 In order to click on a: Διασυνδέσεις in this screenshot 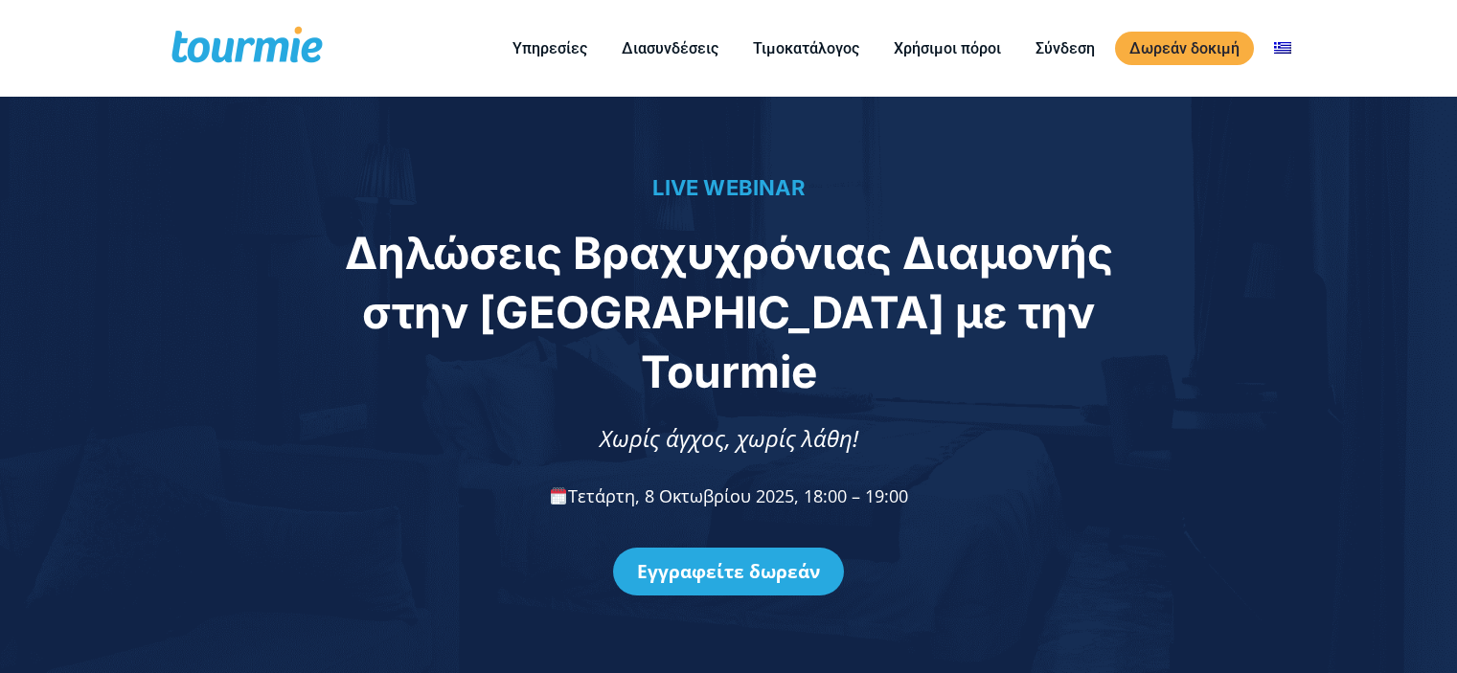, I will do `click(669, 48)`.